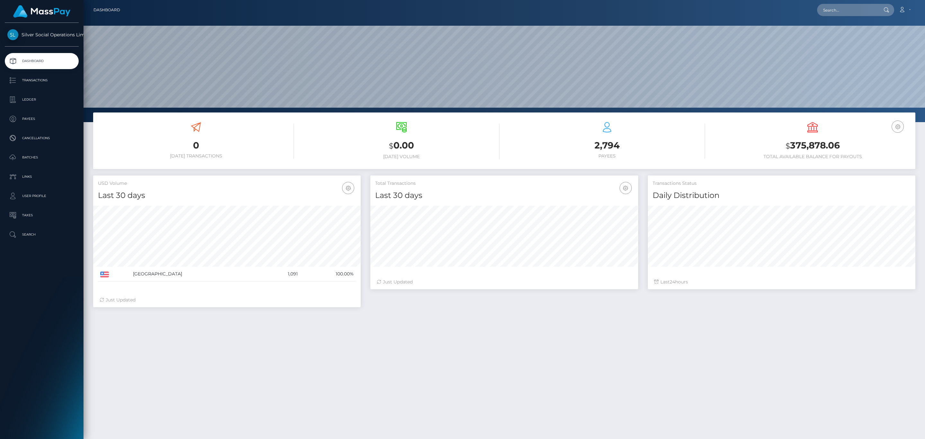  What do you see at coordinates (42, 196) in the screenshot?
I see `p: User Profile` at bounding box center [42, 196].